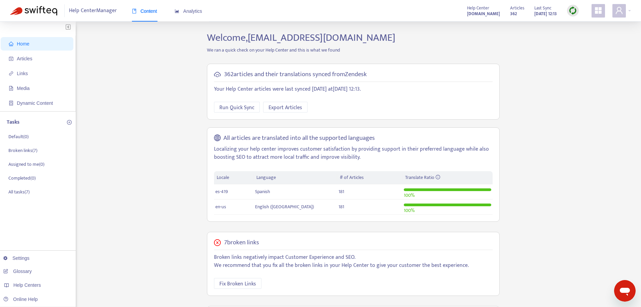 The width and height of the screenshot is (641, 307). I want to click on p: Completed ( 0 ), so click(22, 178).